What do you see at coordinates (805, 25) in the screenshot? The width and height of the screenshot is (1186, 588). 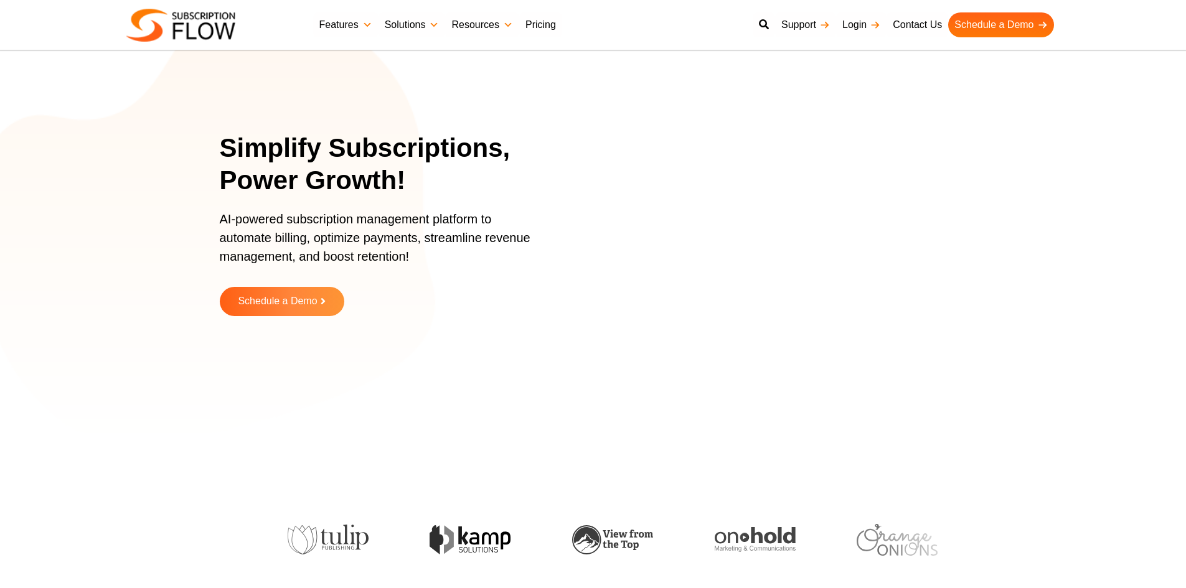 I see `a: Support` at bounding box center [805, 25].